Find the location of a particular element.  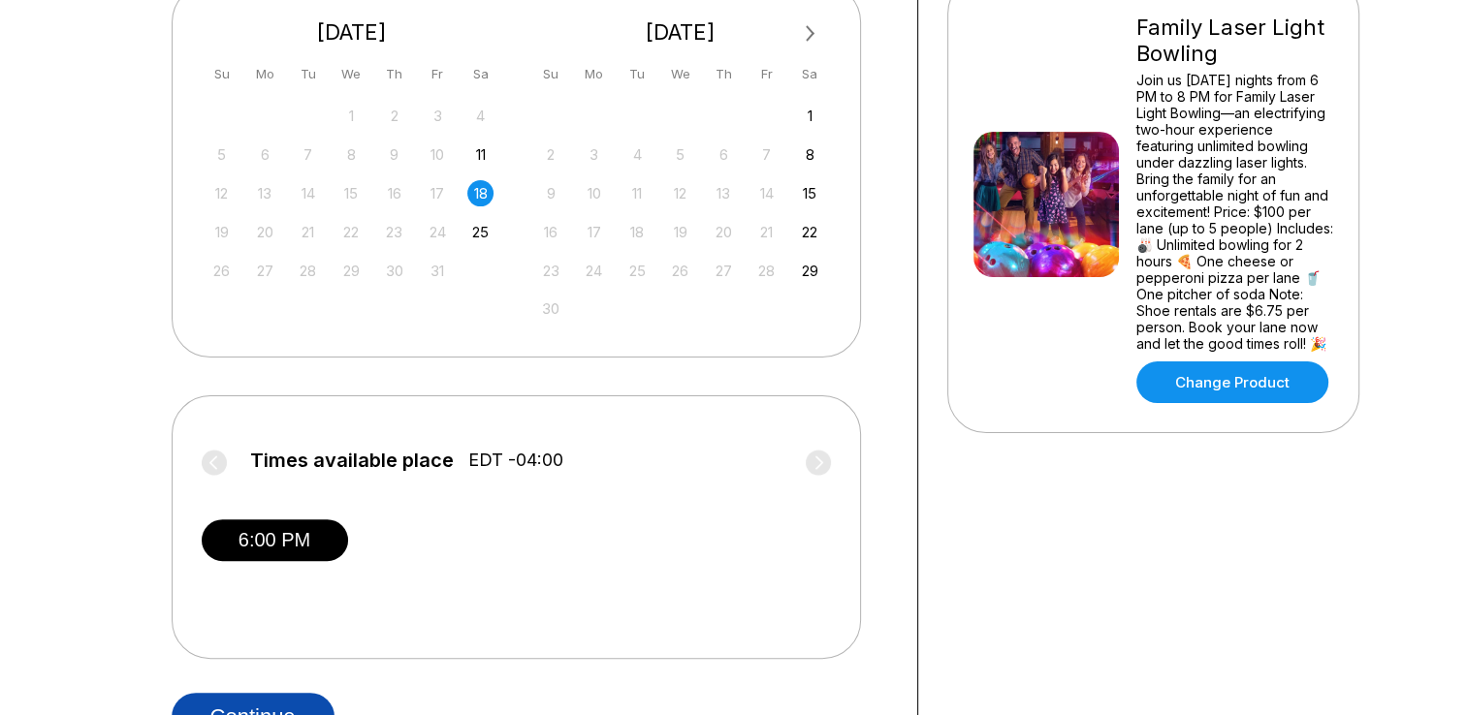

div: Not available Friday, October 17th, 2025 is located at coordinates (437, 193).